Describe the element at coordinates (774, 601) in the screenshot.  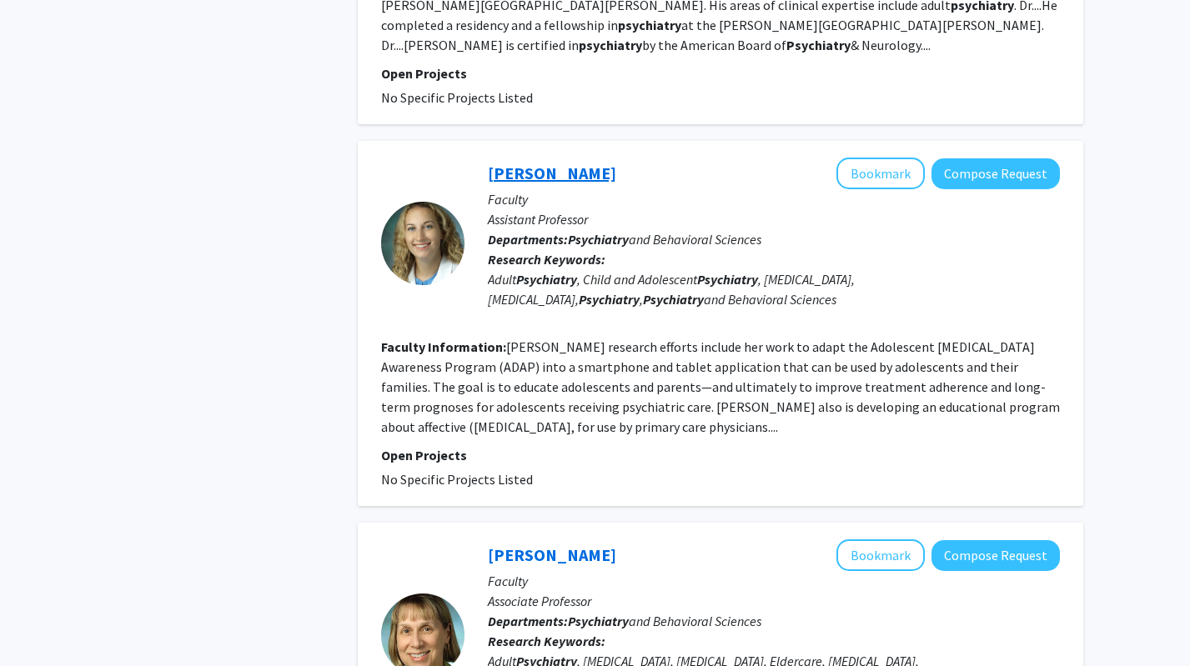
I see `p: Associate Professor` at that location.